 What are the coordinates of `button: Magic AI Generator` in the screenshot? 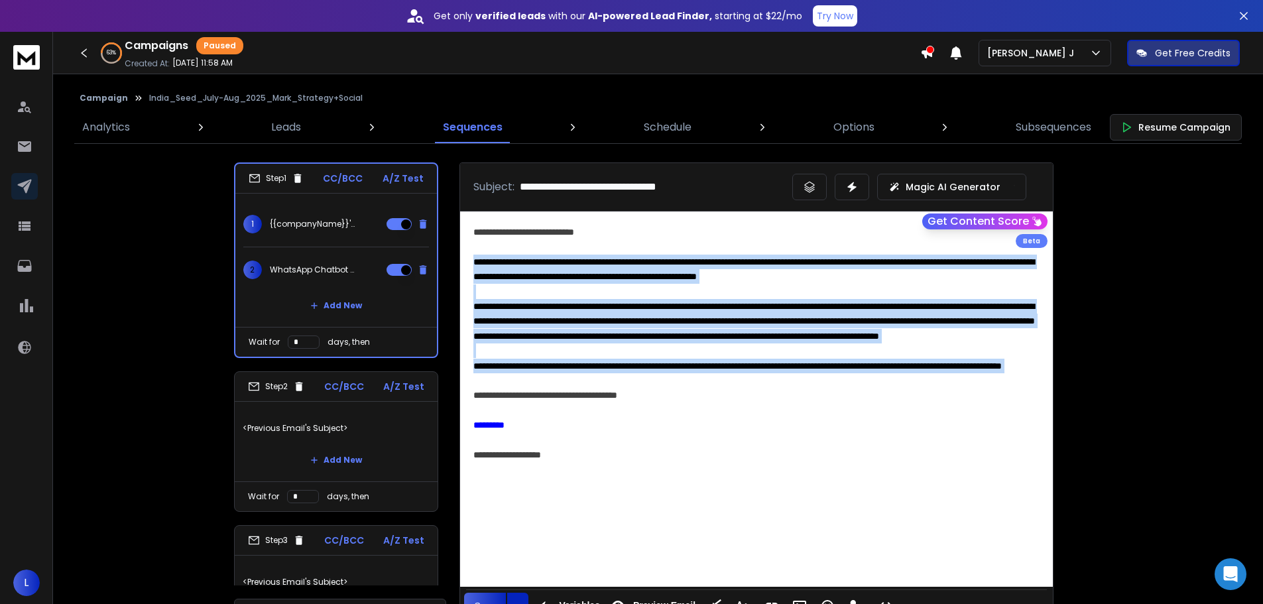 It's located at (952, 187).